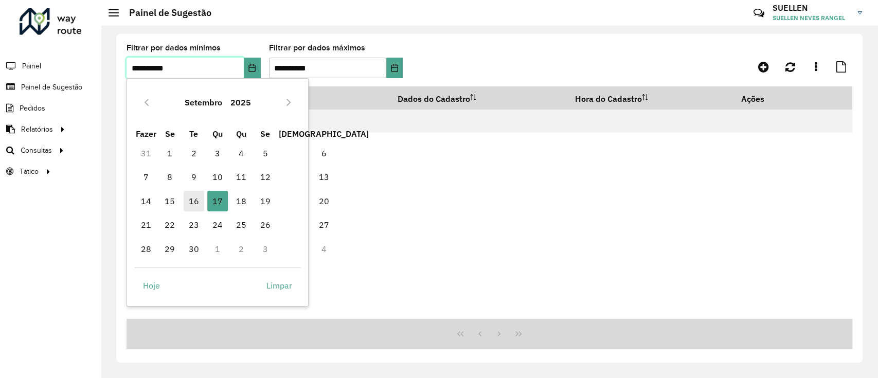  I want to click on td: 14, so click(146, 201).